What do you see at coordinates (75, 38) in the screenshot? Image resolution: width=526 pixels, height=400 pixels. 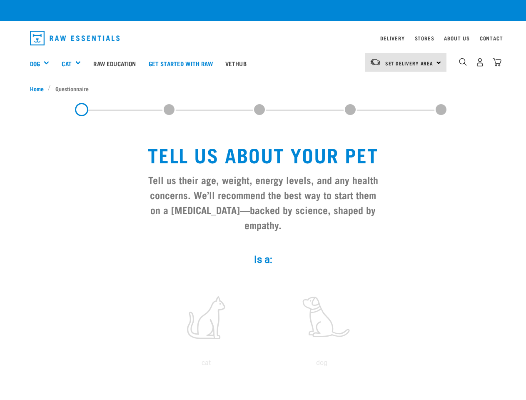 I see `img: Raw Essentials Logo` at bounding box center [75, 38].